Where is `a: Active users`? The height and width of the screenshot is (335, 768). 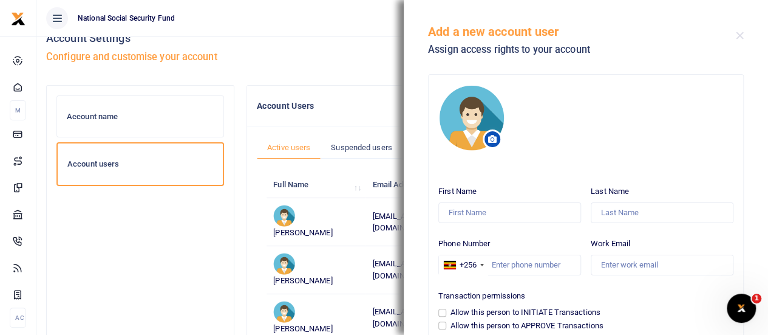
a: Active users is located at coordinates (288, 148).